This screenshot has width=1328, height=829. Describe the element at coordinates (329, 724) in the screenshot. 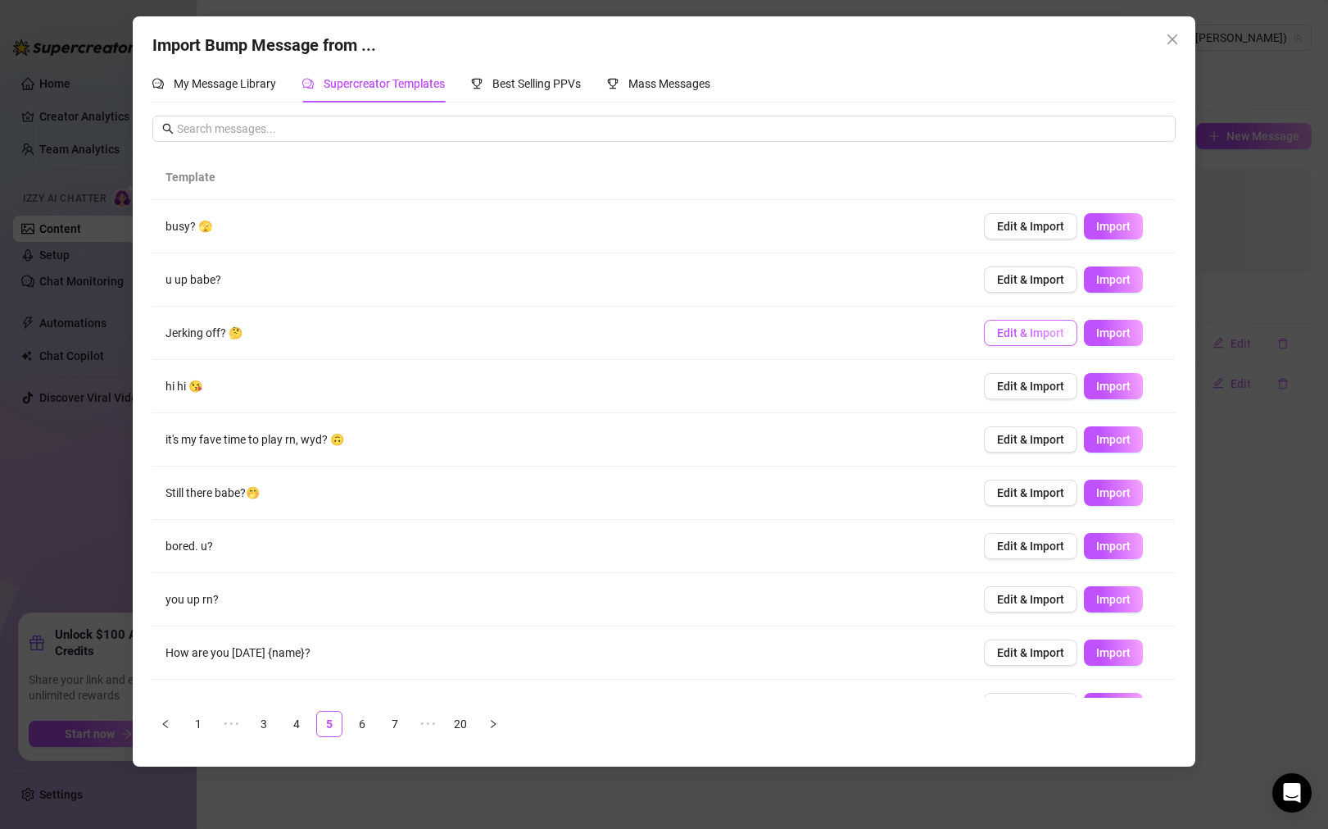

I see `li: 5` at that location.